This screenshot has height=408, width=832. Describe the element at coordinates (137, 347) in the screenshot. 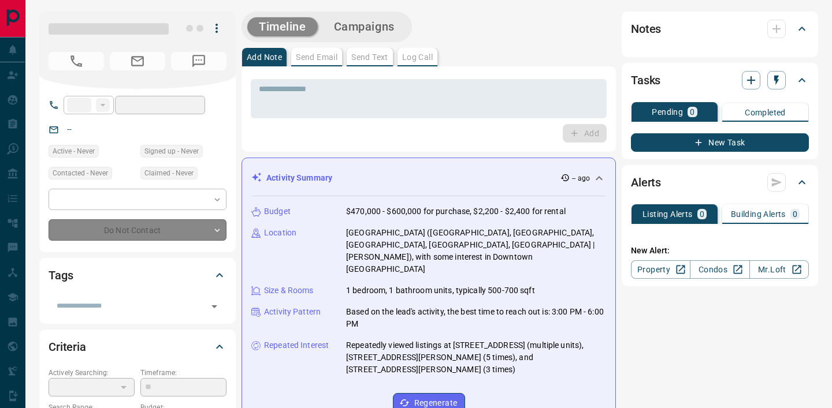

I see `div: Criteria` at that location.